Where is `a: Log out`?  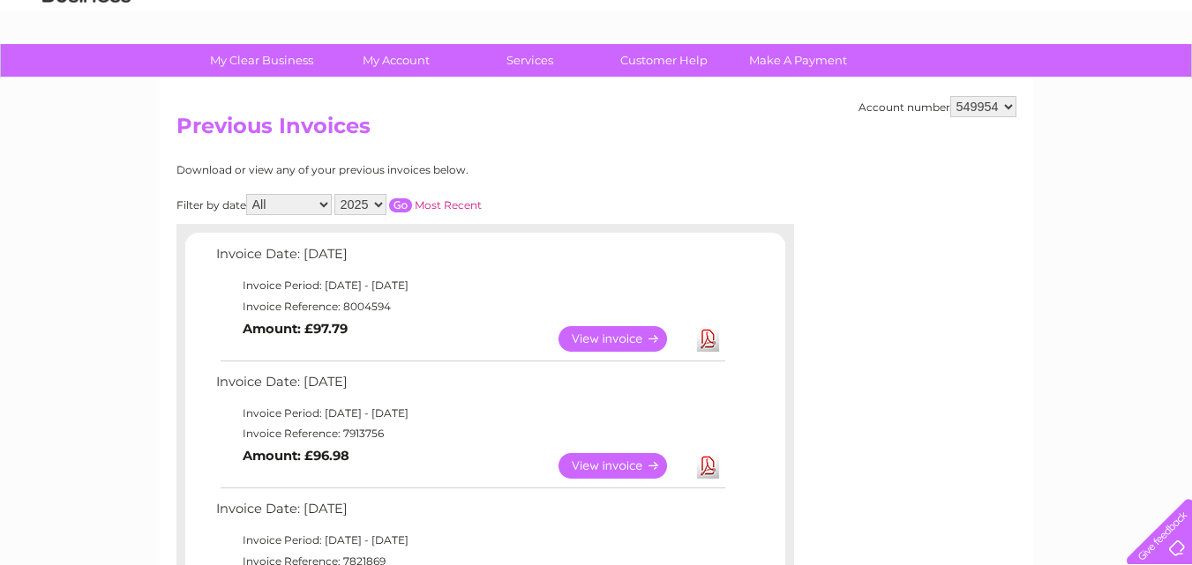 a: Log out is located at coordinates (1154, 81).